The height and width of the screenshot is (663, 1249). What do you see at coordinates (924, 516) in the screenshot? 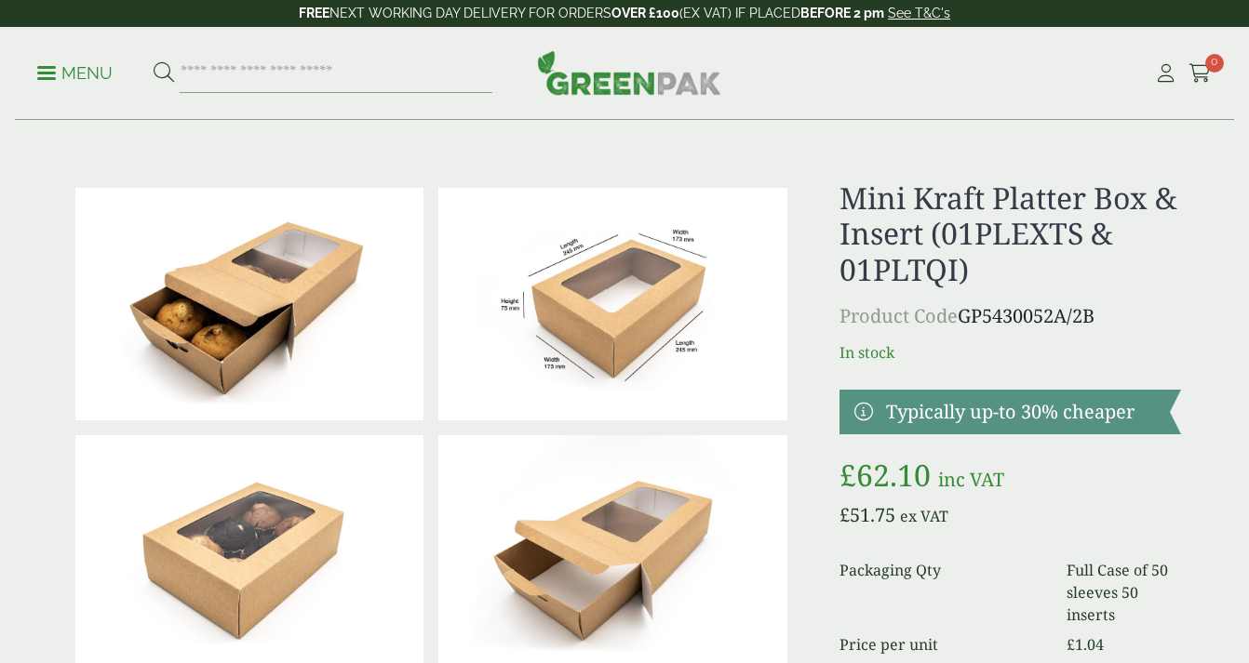
I see `span: ex VAT` at bounding box center [924, 516].